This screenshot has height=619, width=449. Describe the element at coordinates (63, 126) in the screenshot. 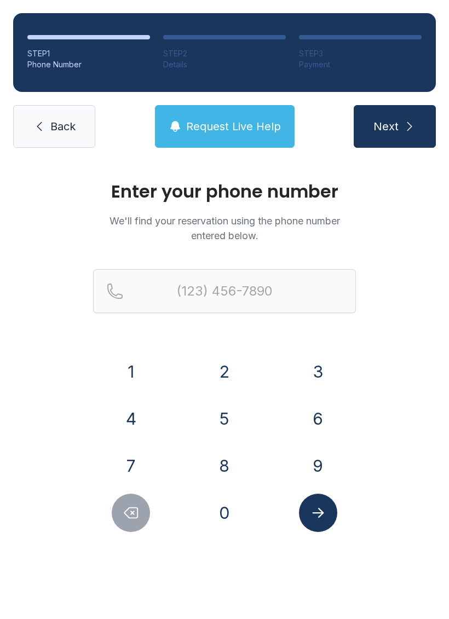

I see `span: Back` at that location.